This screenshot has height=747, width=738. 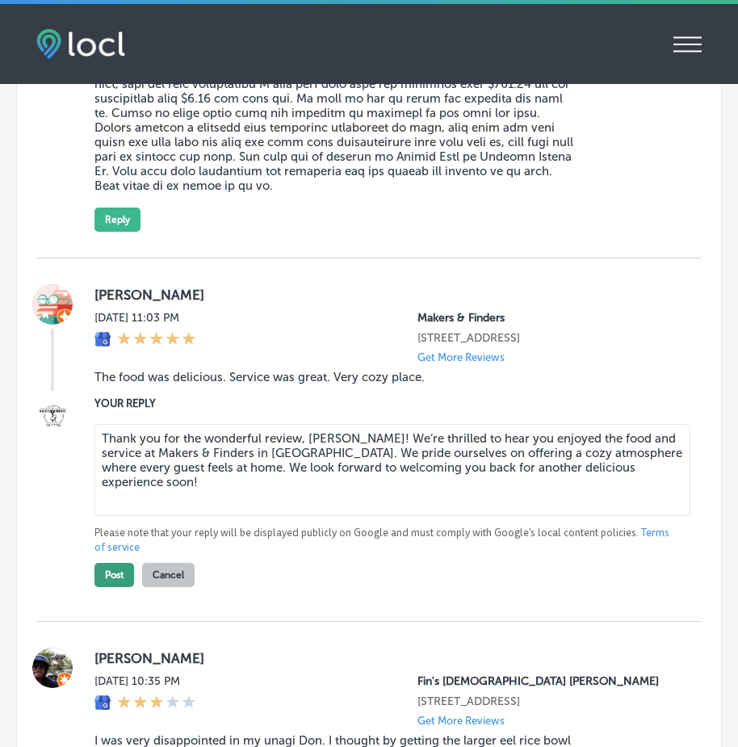 I want to click on blockquote: The food was delicious. Service was great. Very cozy place., so click(x=334, y=377).